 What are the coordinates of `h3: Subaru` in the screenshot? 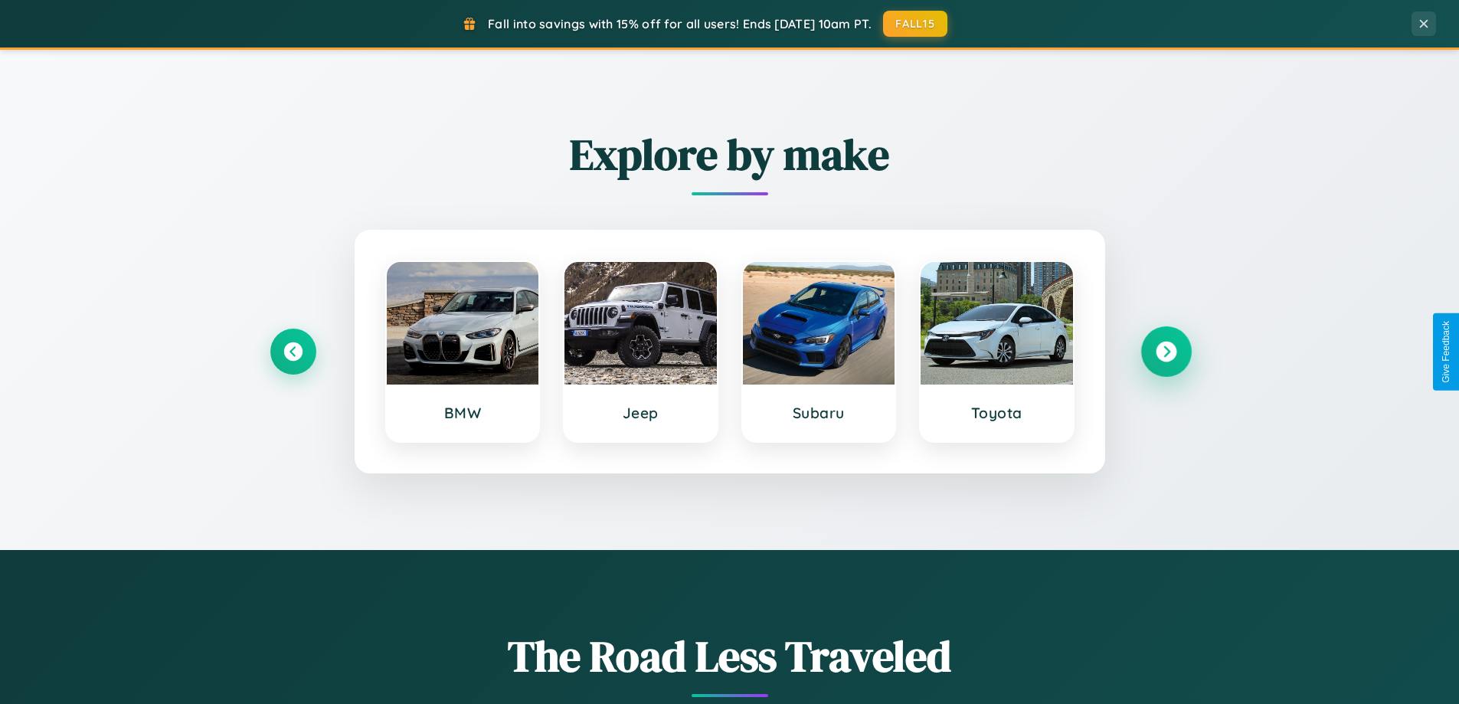 It's located at (819, 413).